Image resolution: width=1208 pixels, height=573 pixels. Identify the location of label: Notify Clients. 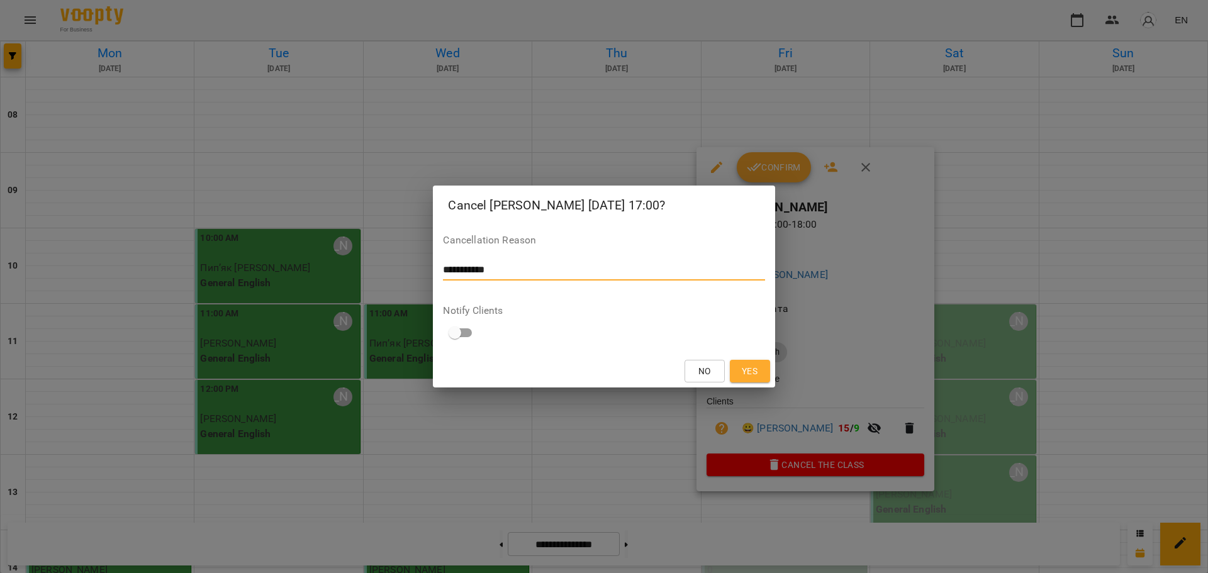
(603, 311).